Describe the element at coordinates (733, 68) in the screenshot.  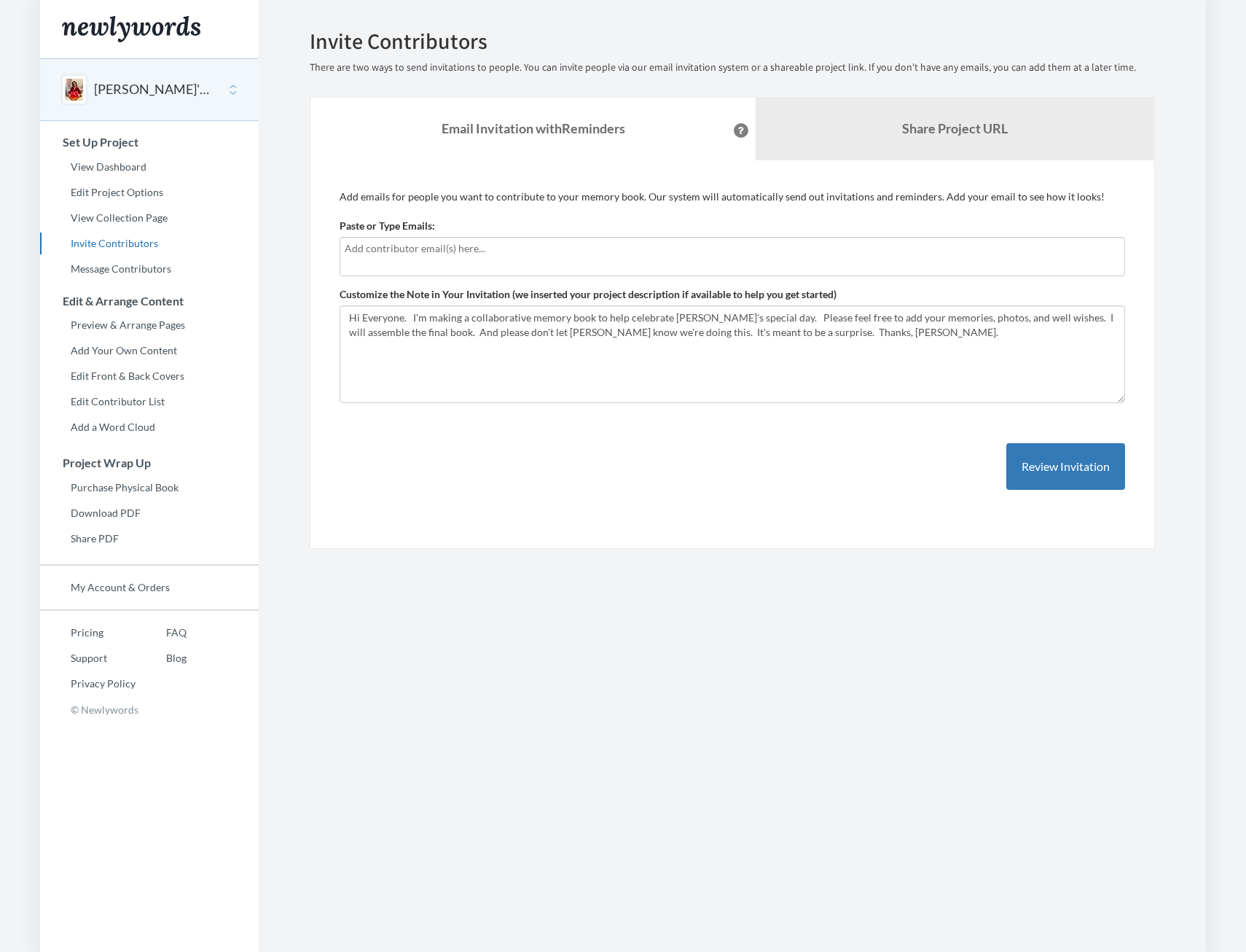
I see `p: There are two ways to send invitations to people. You can invite people via our email invitation ...` at that location.